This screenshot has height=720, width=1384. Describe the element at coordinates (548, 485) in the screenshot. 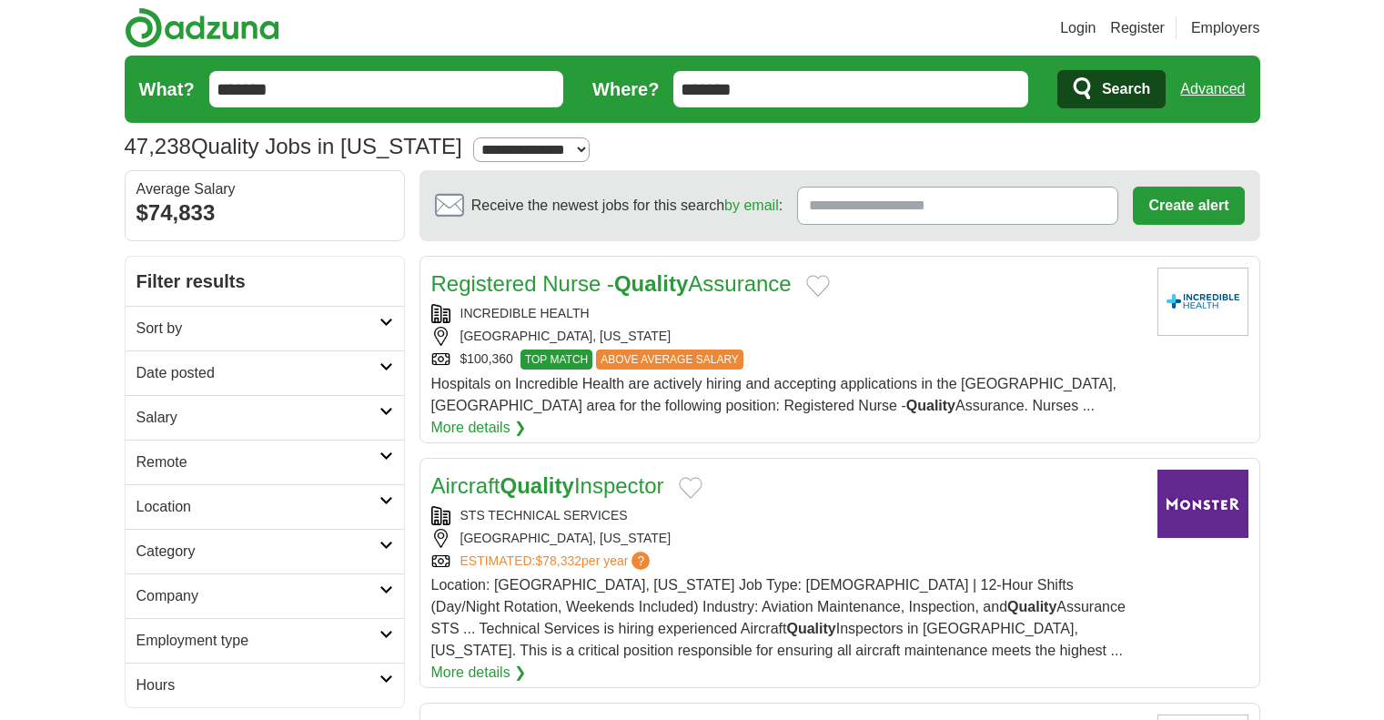

I see `a: AircraftQualityInspector` at that location.